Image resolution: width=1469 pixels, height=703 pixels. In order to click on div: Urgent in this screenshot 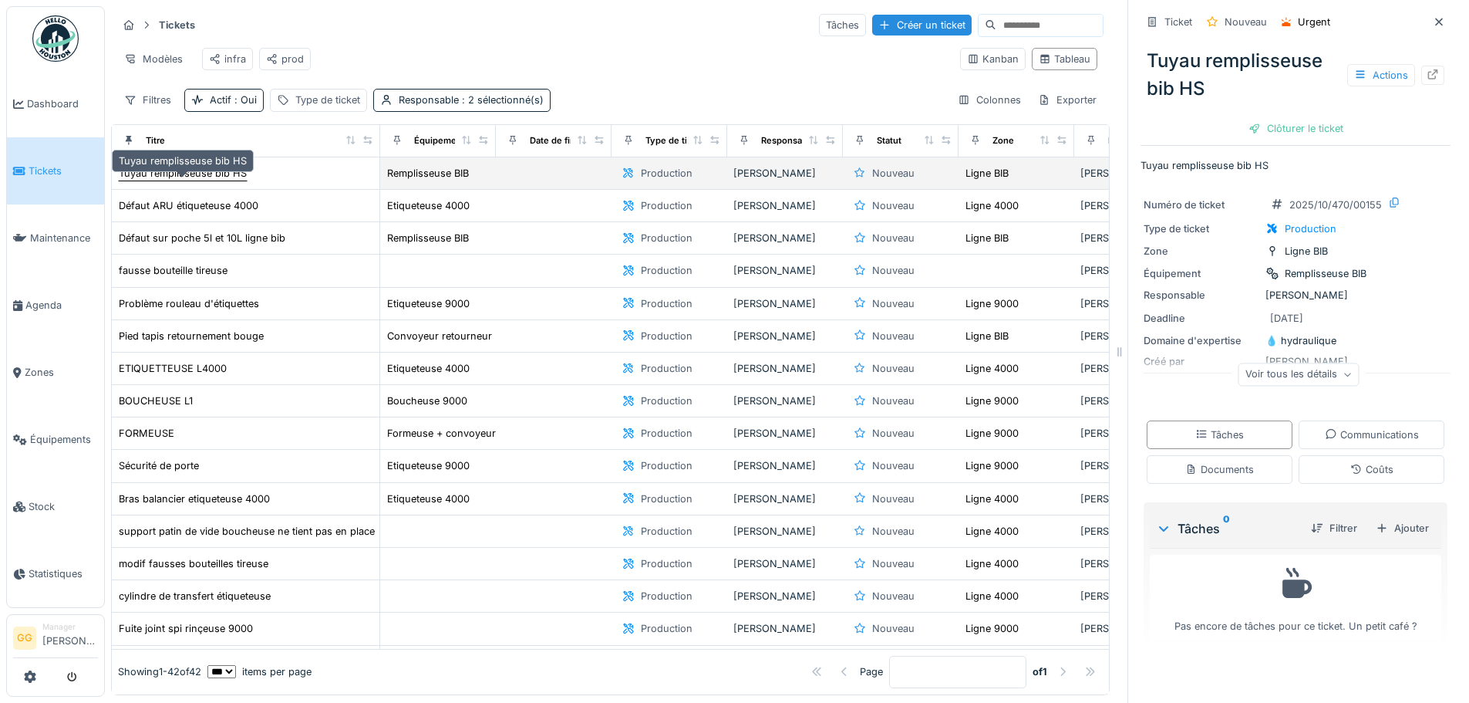, I will do `click(1314, 22)`.